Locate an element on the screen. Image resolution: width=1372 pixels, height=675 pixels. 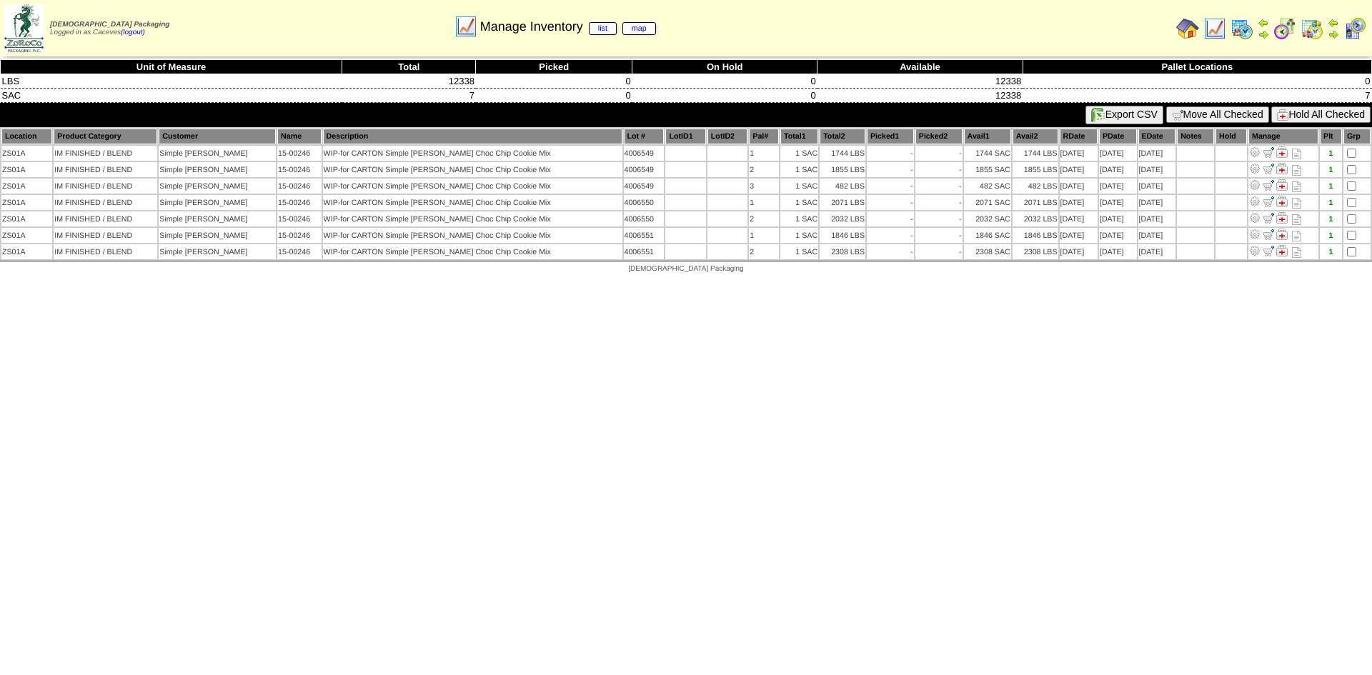
td: LBS is located at coordinates (172, 81).